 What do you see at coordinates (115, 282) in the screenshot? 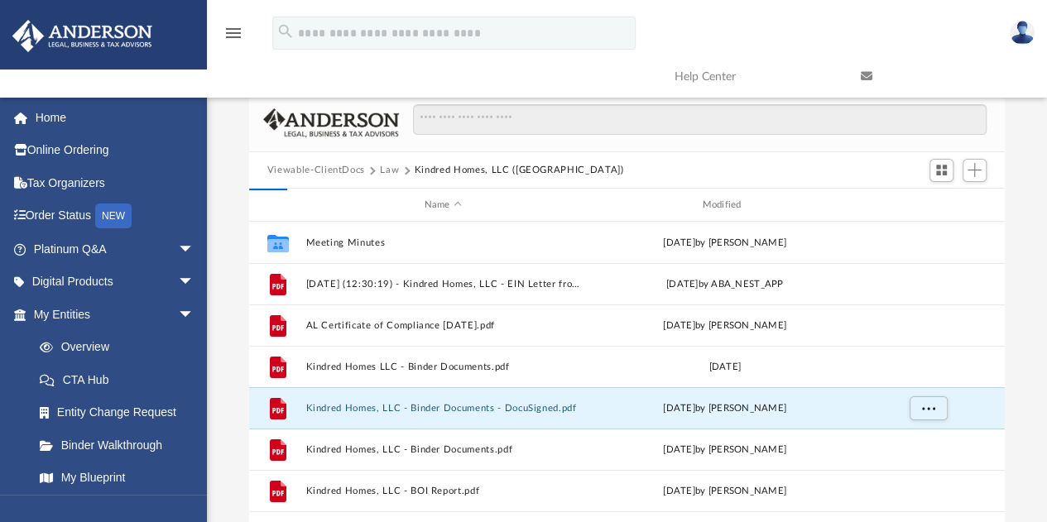
I see `a: Digital Productsarrow_drop_down` at bounding box center [115, 282].